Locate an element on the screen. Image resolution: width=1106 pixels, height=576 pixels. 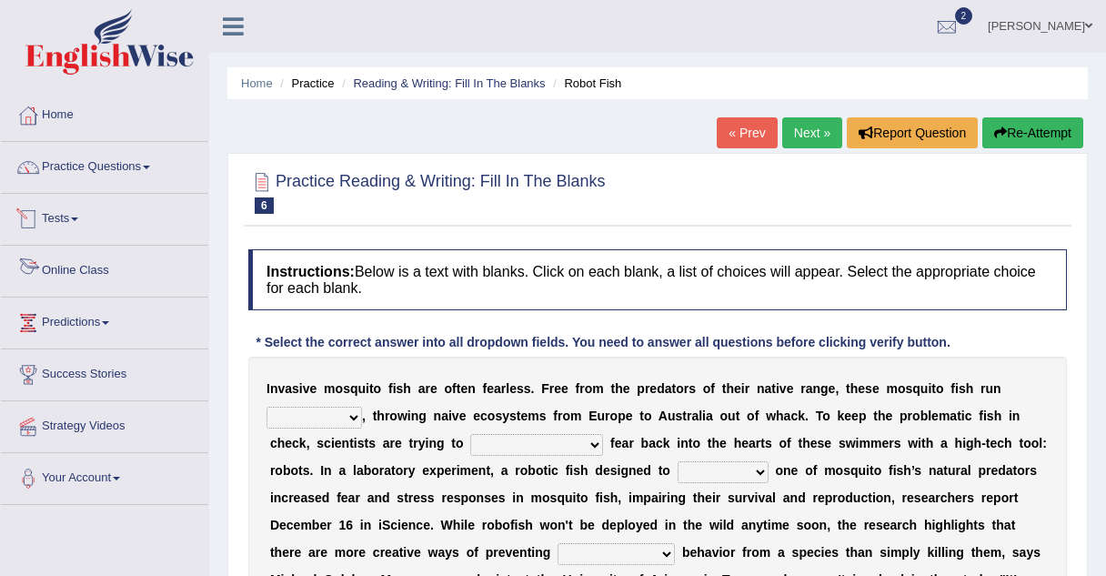
b: F is located at coordinates (545, 388).